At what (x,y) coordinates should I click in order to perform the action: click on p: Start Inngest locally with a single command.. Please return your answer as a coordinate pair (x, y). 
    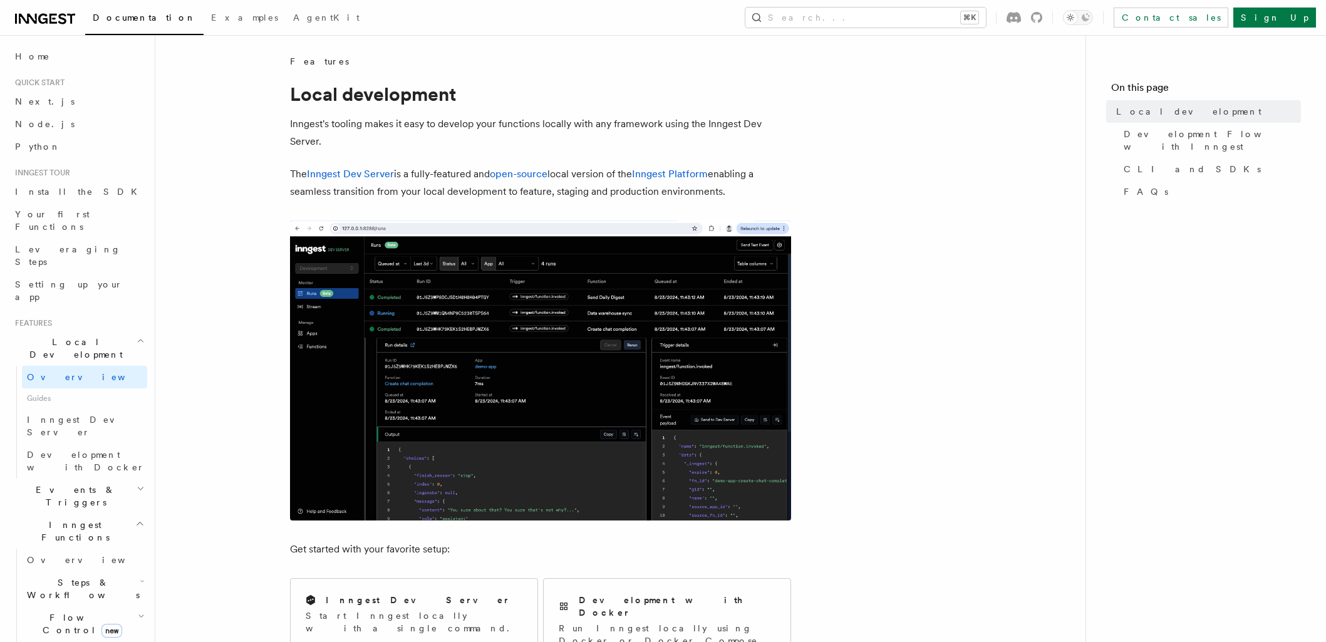
    Looking at the image, I should click on (414, 622).